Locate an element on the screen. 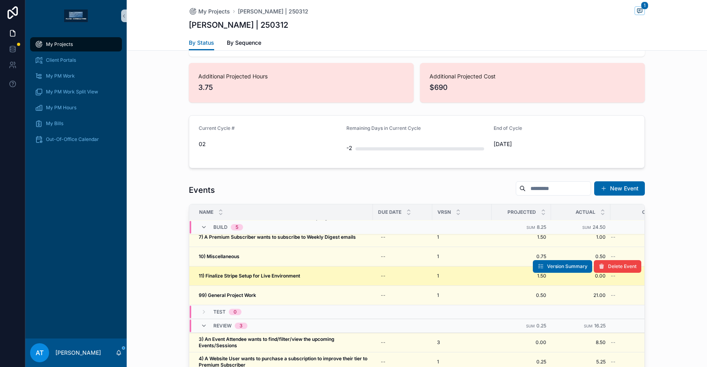 This screenshot has height=367, width=707. span: My Bills is located at coordinates (55, 123).